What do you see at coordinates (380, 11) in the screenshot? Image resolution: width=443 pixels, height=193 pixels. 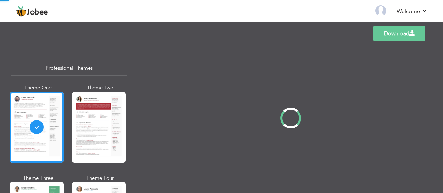 I see `img: Profile Img` at bounding box center [380, 11].